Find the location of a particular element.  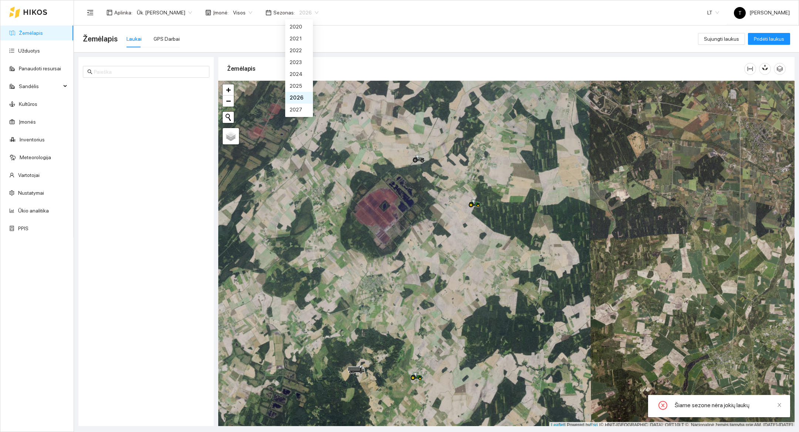

a: Žemėlapis is located at coordinates (31, 33).